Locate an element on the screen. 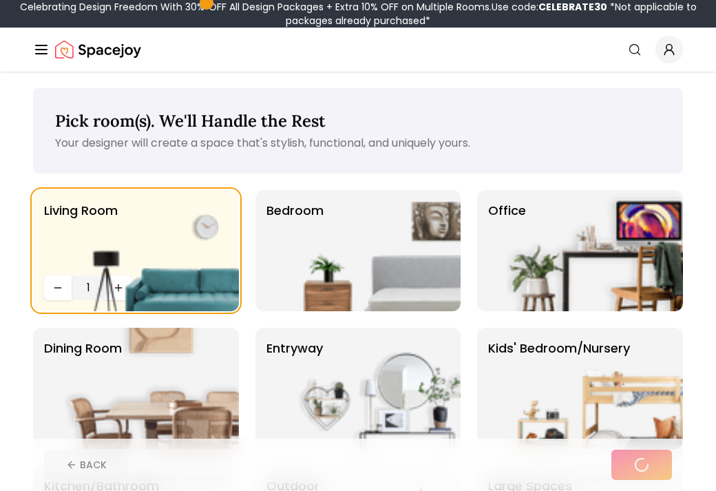 This screenshot has width=716, height=491. img: entryway is located at coordinates (373, 389).